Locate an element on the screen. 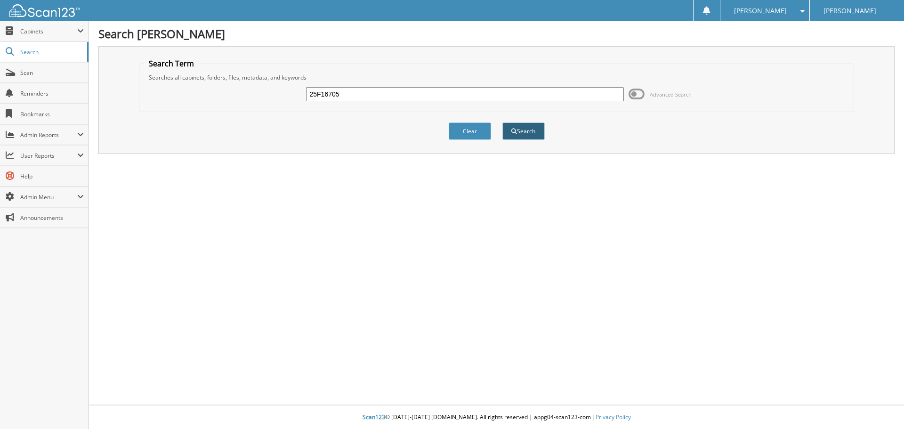 The height and width of the screenshot is (429, 904). span: Bookmarks is located at coordinates (52, 114).